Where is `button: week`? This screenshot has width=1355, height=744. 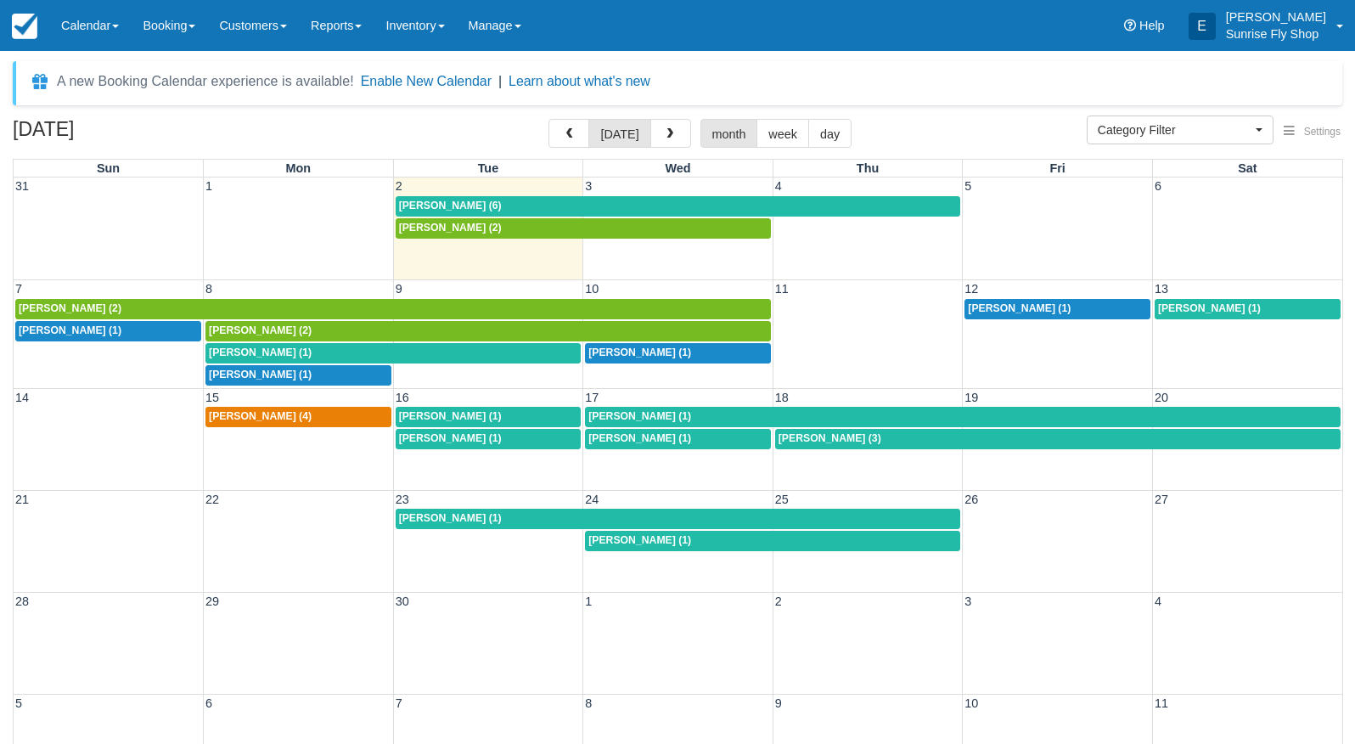
button: week is located at coordinates (783, 133).